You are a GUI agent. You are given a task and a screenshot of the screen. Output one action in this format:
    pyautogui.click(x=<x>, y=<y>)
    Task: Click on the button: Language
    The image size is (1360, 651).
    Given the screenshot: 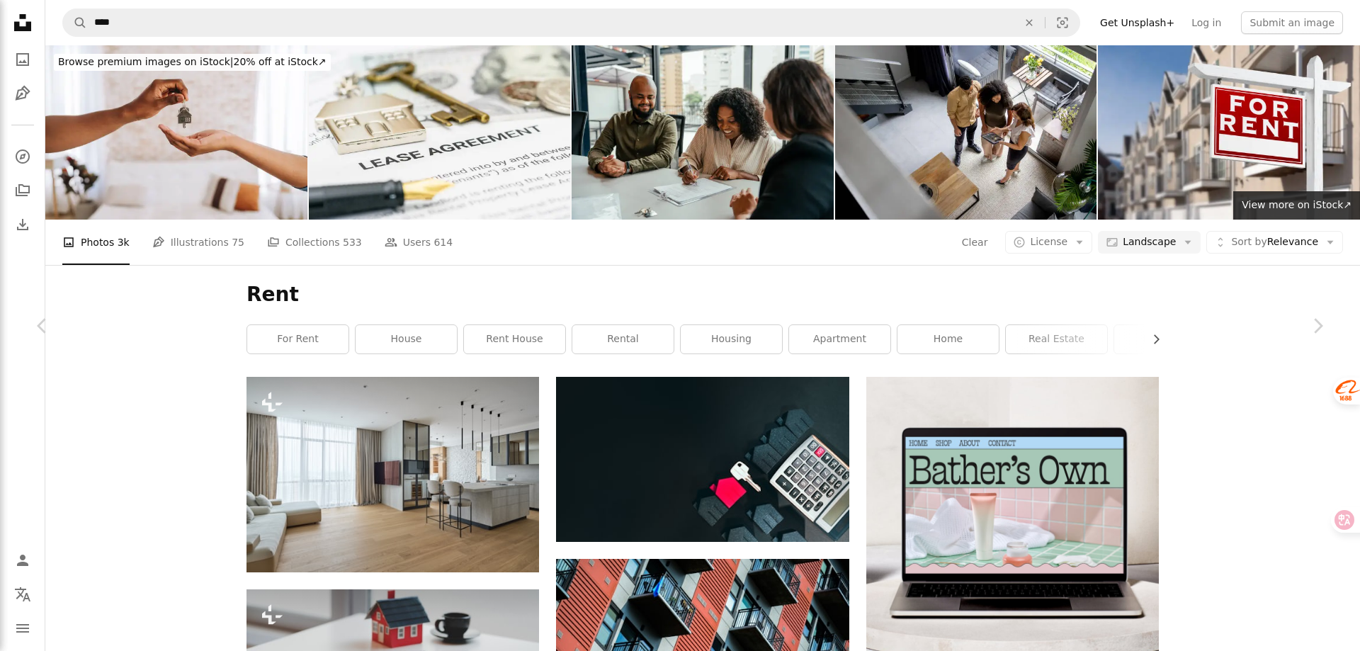 What is the action you would take?
    pyautogui.click(x=23, y=594)
    